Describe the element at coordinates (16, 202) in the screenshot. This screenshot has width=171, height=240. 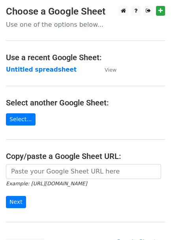
I see `input: Next` at that location.